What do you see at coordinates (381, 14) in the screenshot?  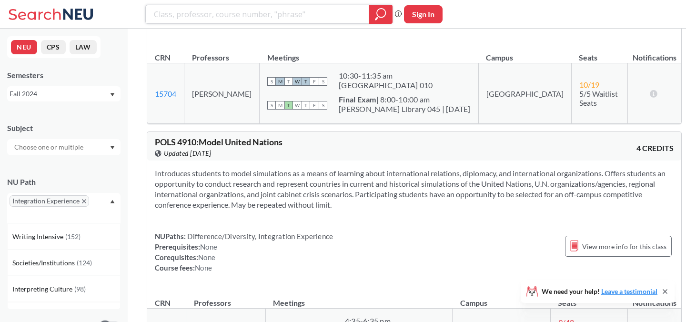 I see `div: magnifying glass` at bounding box center [381, 14].